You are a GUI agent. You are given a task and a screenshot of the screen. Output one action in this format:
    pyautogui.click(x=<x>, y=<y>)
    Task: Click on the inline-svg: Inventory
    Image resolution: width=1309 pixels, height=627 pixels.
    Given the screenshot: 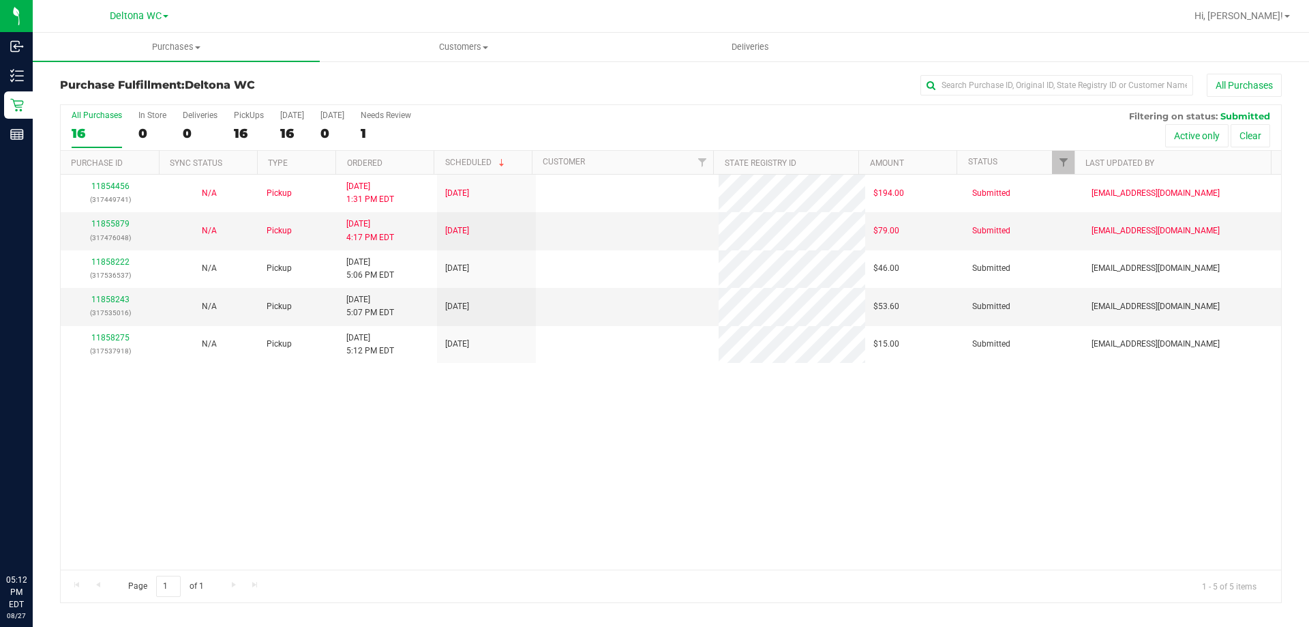 What is the action you would take?
    pyautogui.click(x=17, y=76)
    